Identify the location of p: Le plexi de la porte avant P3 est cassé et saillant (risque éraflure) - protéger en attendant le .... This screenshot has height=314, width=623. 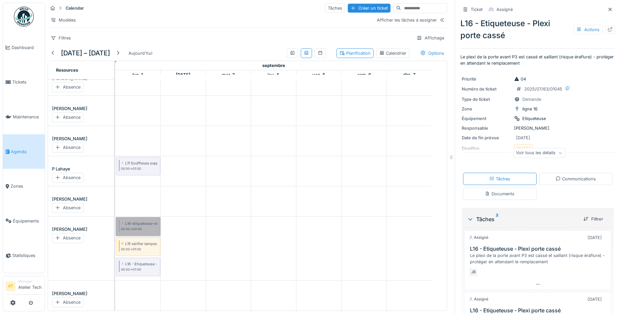
(538, 60).